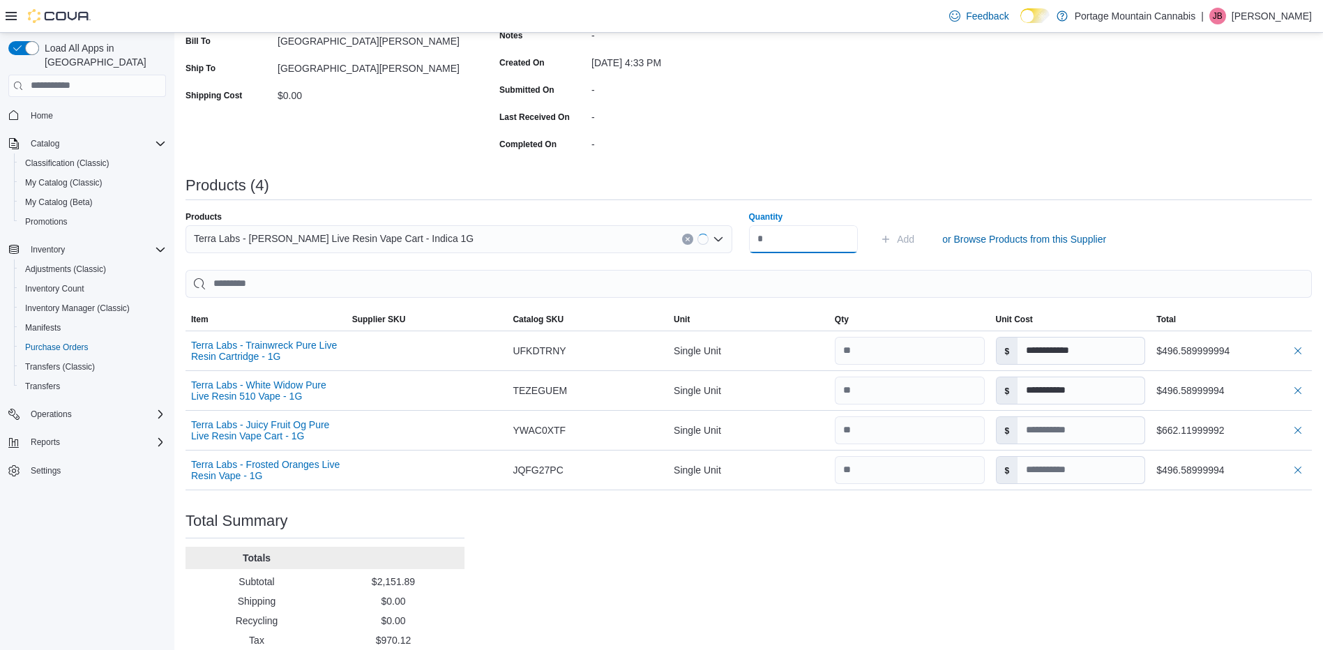 This screenshot has width=1323, height=650. I want to click on span: My Catalog (Beta), so click(93, 202).